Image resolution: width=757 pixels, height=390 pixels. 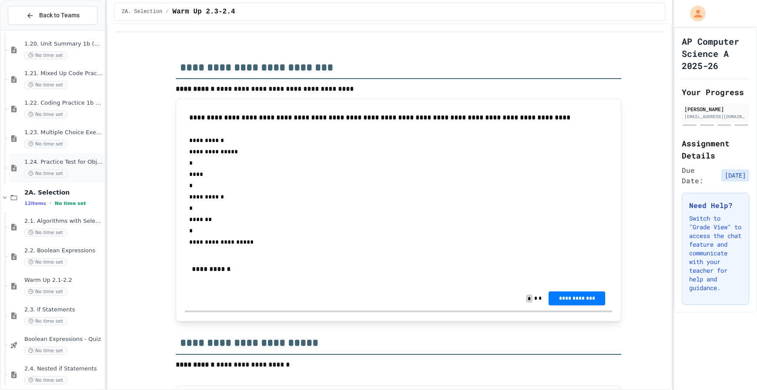 I want to click on div: My Account, so click(x=694, y=13).